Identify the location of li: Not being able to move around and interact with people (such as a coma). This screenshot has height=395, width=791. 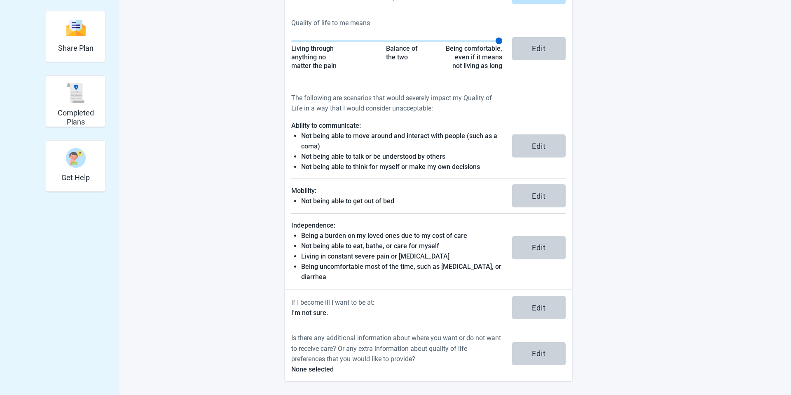
(402, 141).